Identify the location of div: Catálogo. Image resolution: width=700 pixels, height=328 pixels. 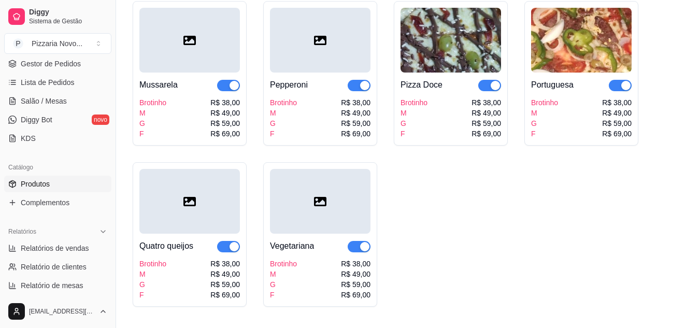
(58, 167).